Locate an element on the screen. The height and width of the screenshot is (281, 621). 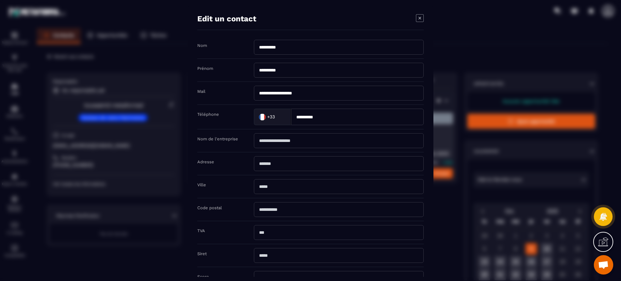
label: Code postal is located at coordinates (209, 207).